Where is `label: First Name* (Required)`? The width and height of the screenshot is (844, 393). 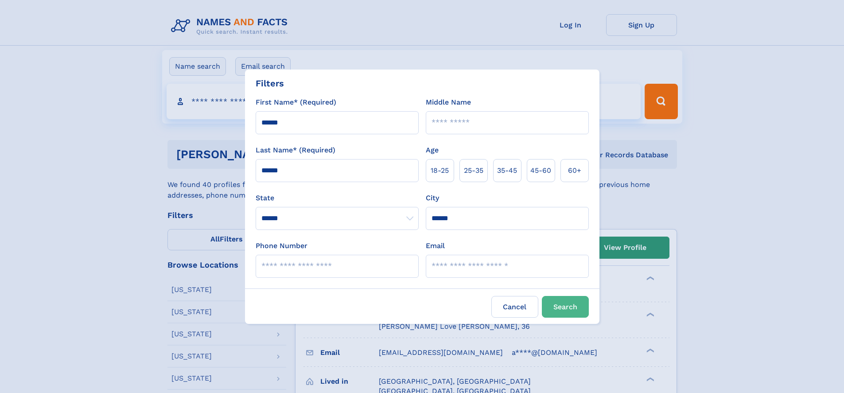 label: First Name* (Required) is located at coordinates (296, 102).